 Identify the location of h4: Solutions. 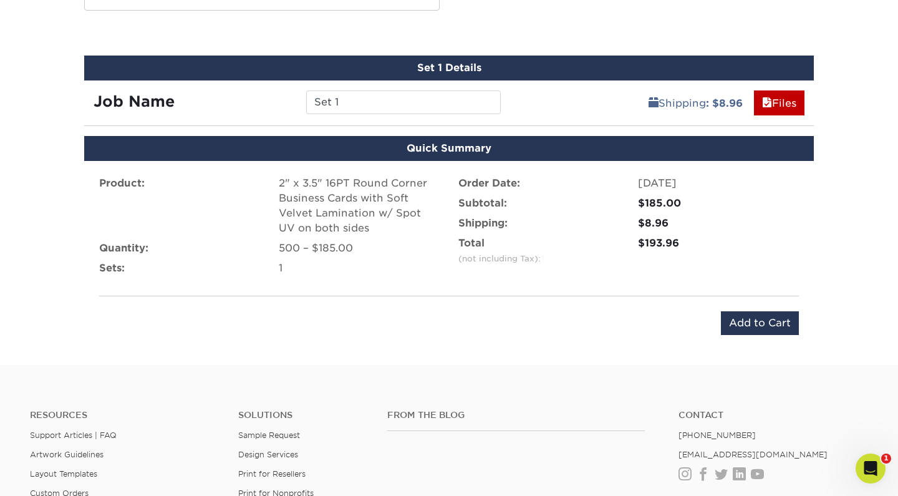
(303, 415).